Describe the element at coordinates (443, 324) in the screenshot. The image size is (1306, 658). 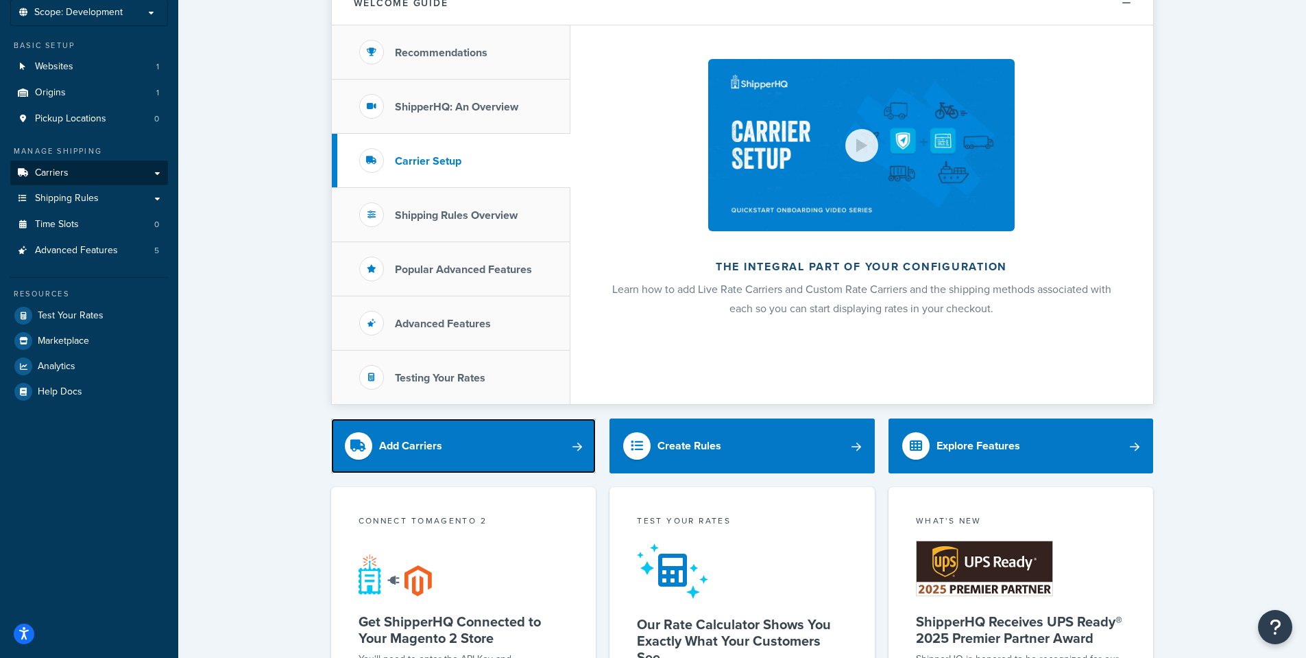
I see `h3: Advanced Features` at that location.